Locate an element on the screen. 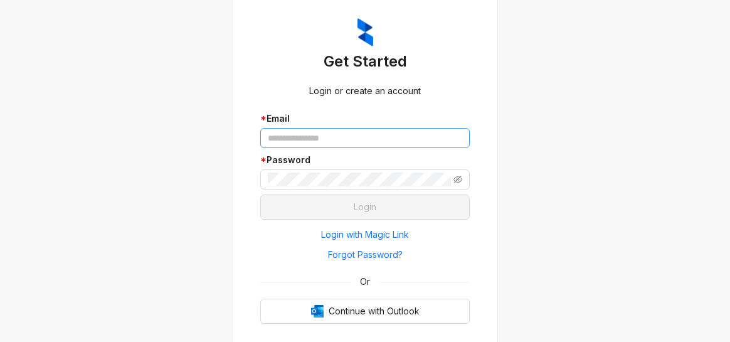 The width and height of the screenshot is (730, 342). button: Forgot Password? is located at coordinates (365, 255).